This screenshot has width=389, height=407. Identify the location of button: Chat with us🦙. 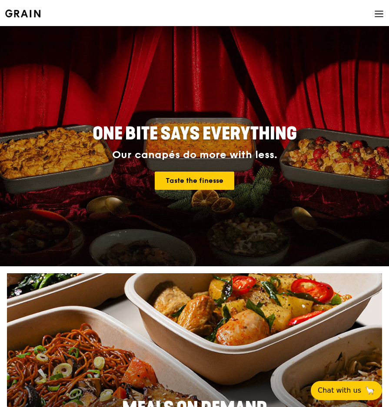
(346, 391).